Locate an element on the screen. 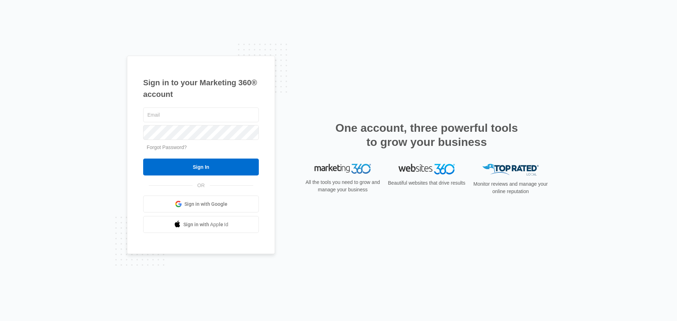 The width and height of the screenshot is (677, 321). img: Top Rated Local is located at coordinates (511, 170).